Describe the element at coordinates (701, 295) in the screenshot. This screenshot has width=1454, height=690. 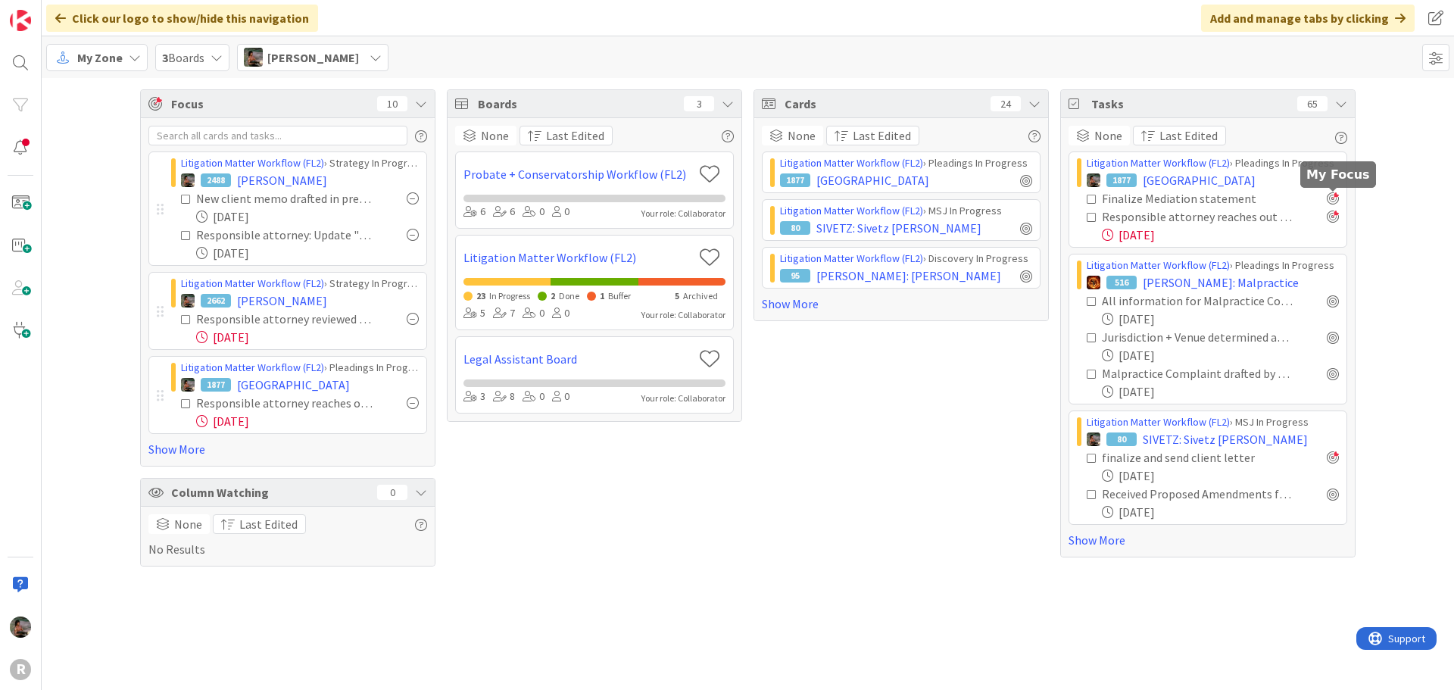
I see `span: Archived` at that location.